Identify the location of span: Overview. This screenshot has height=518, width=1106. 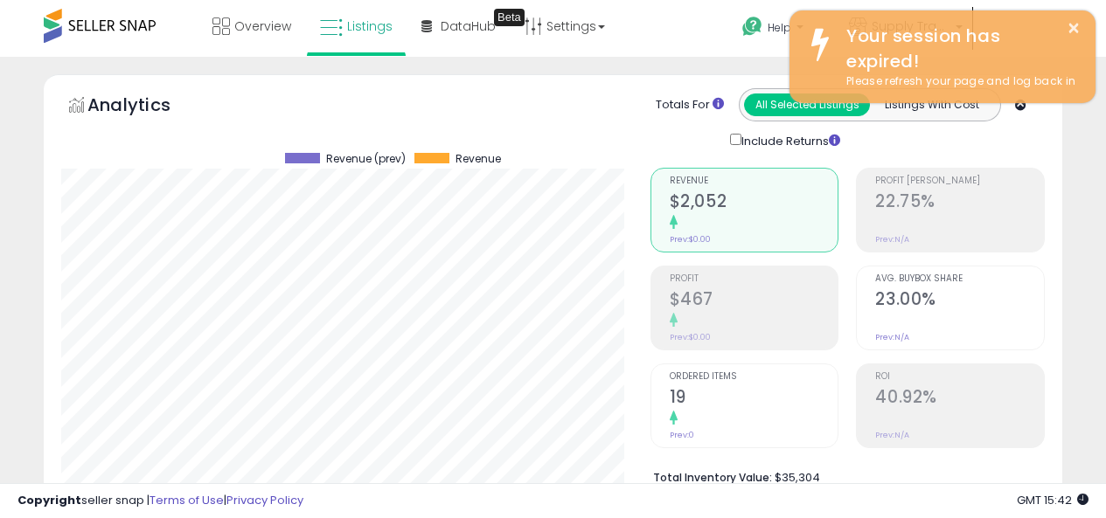
(262, 26).